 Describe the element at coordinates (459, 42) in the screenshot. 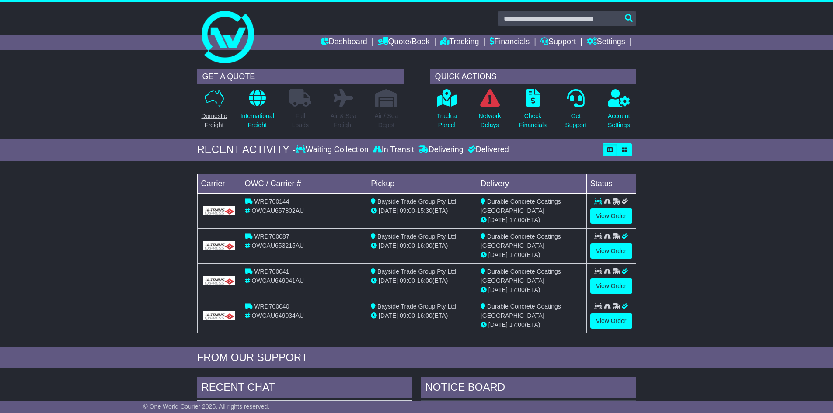

I see `a: Tracking` at that location.